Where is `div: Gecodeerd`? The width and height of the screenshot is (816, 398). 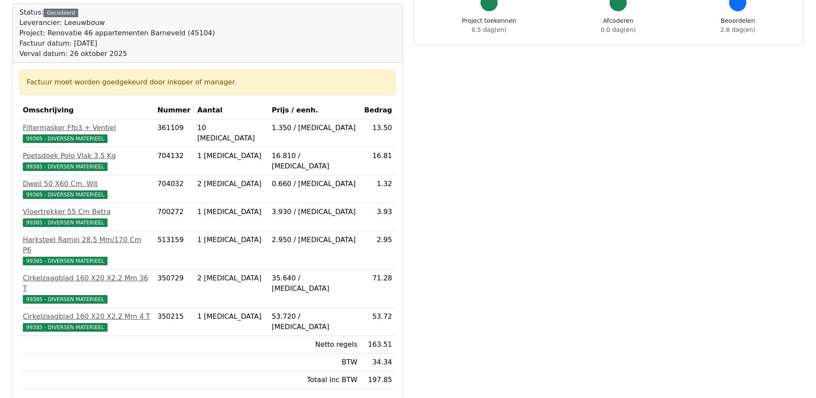 div: Gecodeerd is located at coordinates (61, 13).